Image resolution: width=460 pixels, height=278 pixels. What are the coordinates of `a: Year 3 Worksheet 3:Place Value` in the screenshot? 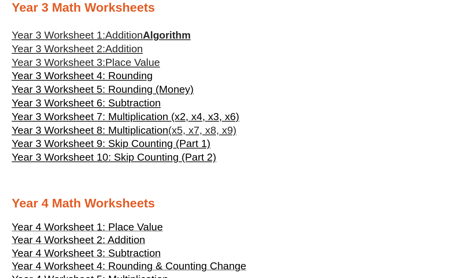 It's located at (86, 62).